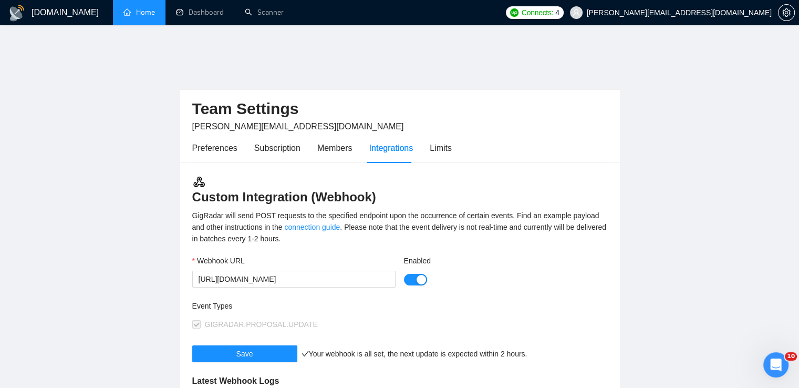  What do you see at coordinates (212, 306) in the screenshot?
I see `label: Event Types` at bounding box center [212, 306].